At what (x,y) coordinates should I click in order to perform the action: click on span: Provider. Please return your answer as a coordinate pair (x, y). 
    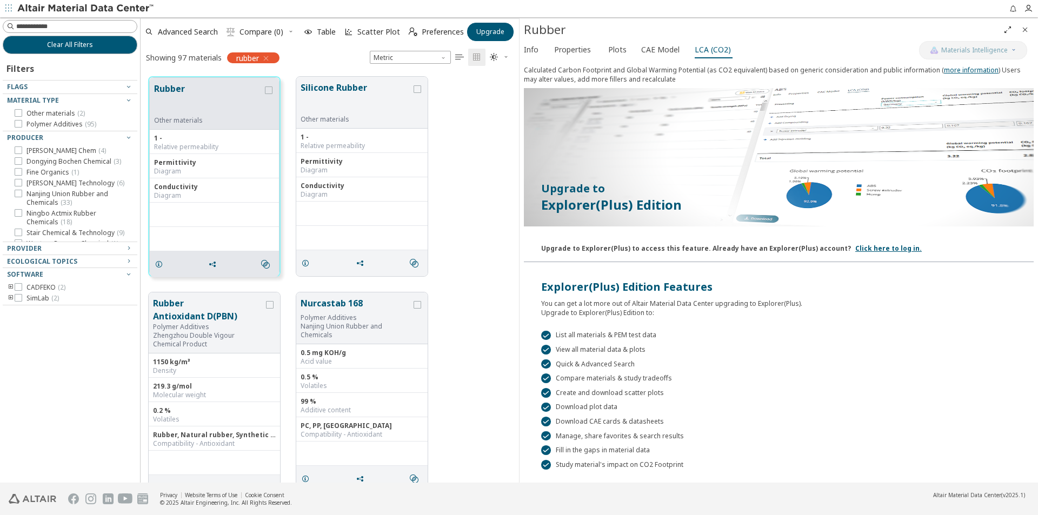
    Looking at the image, I should click on (24, 248).